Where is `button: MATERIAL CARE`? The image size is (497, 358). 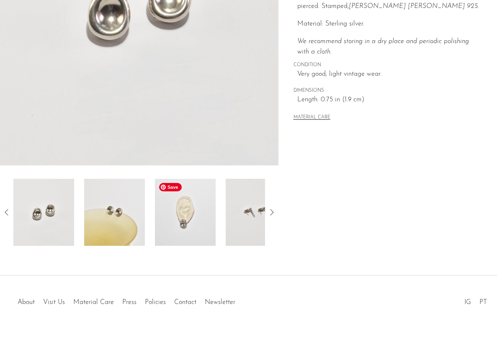
button: MATERIAL CARE is located at coordinates (312, 118).